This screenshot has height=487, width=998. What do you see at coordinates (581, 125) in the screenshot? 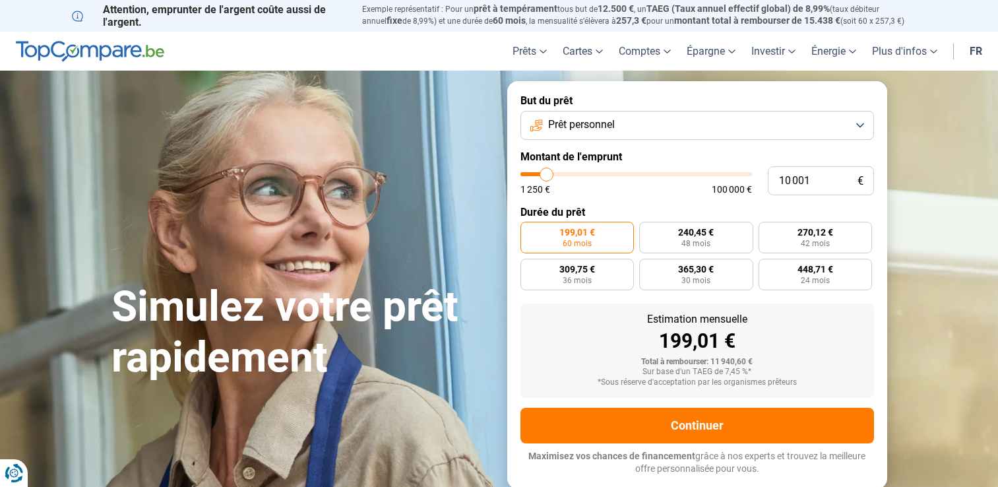
I see `span: Prêt personnel` at bounding box center [581, 125].